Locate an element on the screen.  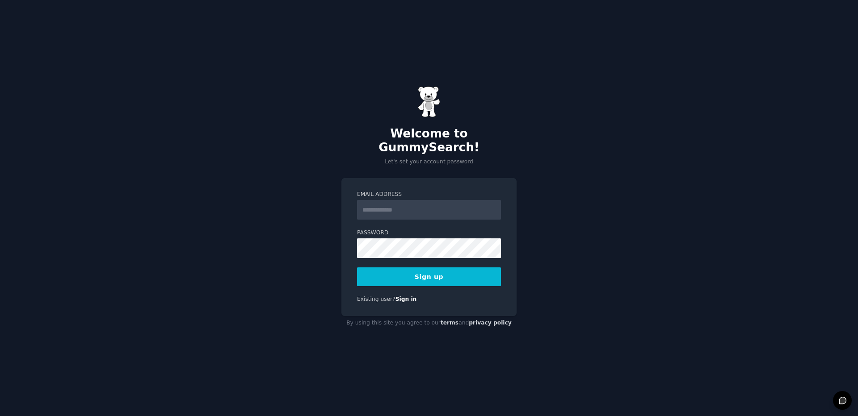
p: Let's set your account password is located at coordinates (429, 162).